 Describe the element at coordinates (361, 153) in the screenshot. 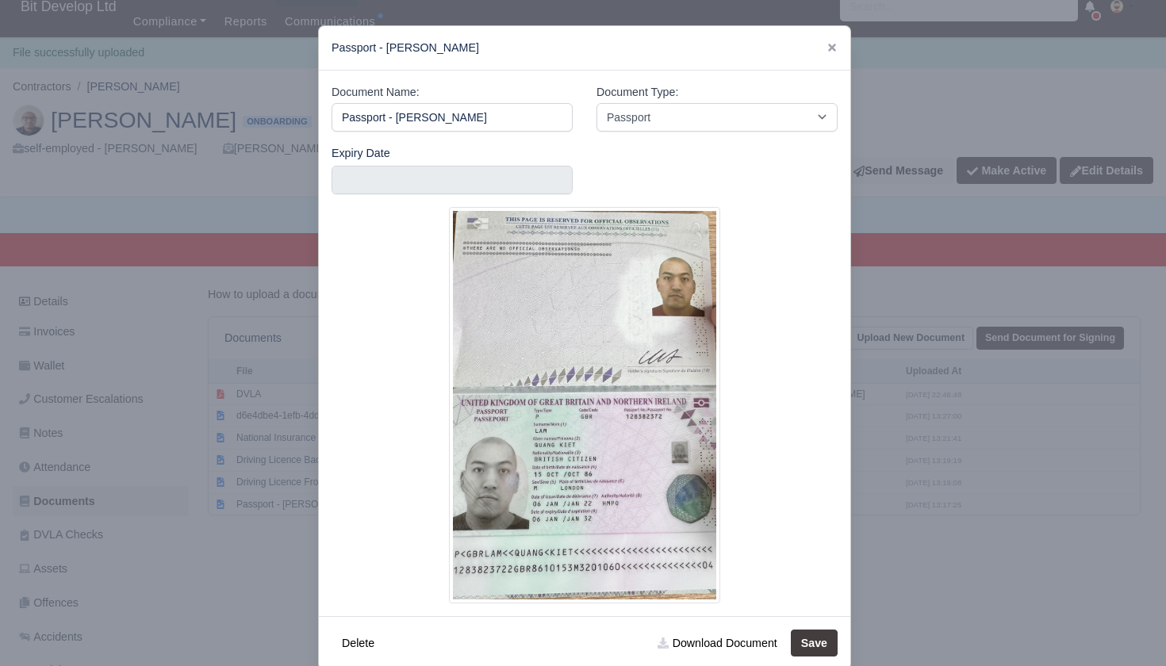

I see `label: Expiry Date` at that location.